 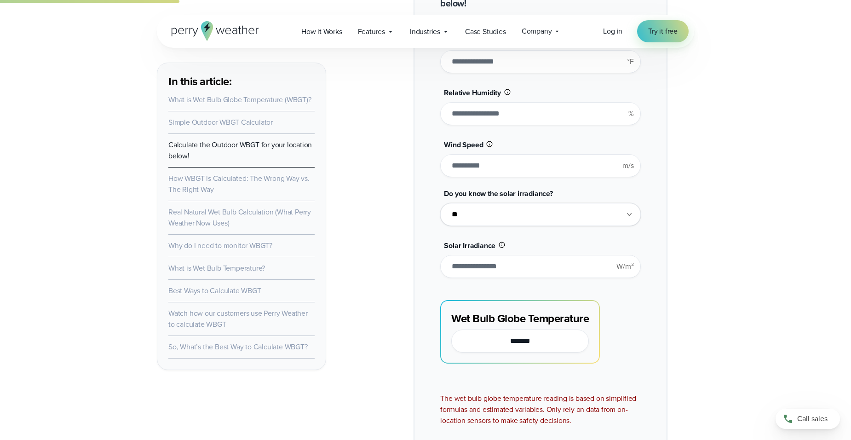 What do you see at coordinates (613, 31) in the screenshot?
I see `span: Log in` at bounding box center [613, 31].